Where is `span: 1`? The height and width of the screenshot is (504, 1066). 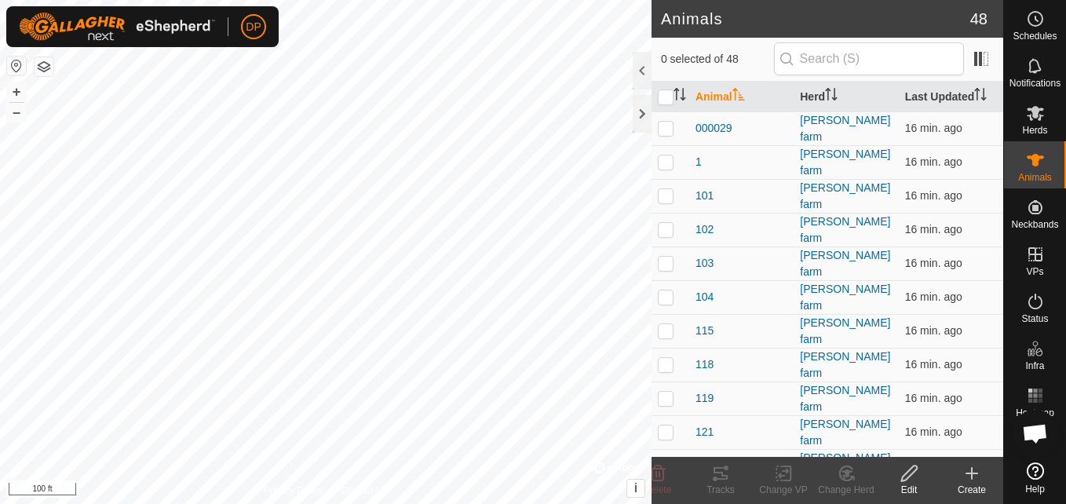
span: 1 is located at coordinates (698, 162).